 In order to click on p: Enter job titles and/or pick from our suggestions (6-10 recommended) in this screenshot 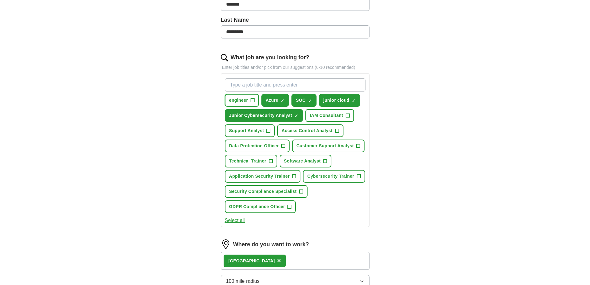, I will do `click(295, 67)`.